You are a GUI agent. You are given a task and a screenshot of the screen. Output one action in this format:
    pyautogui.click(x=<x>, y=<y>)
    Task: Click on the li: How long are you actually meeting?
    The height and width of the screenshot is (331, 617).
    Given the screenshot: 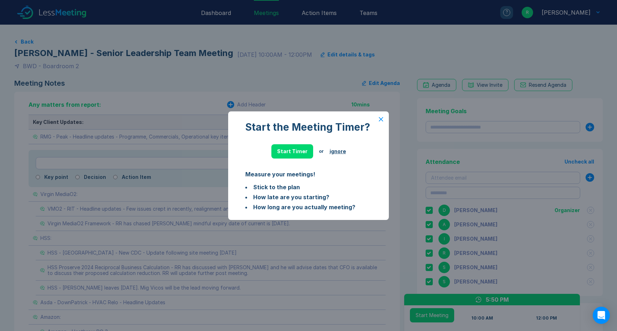 What is the action you would take?
    pyautogui.click(x=308, y=207)
    